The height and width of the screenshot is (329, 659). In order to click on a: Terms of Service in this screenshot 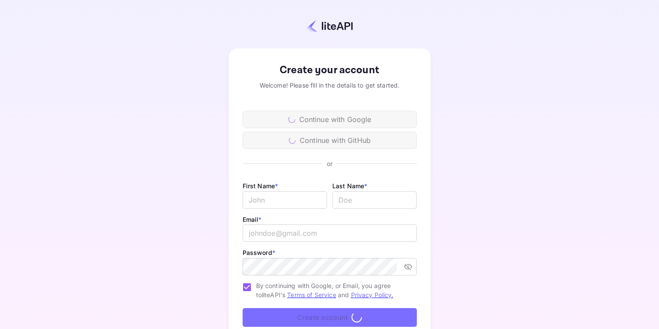, I will do `click(311, 294)`.